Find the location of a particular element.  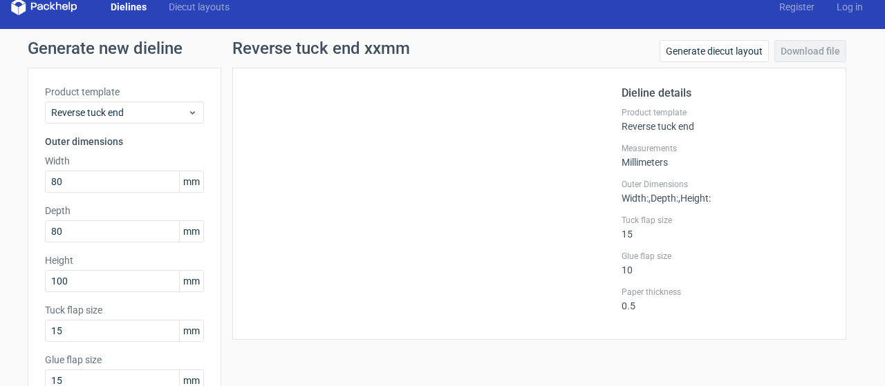

label: Paper thickness is located at coordinates (725, 292).